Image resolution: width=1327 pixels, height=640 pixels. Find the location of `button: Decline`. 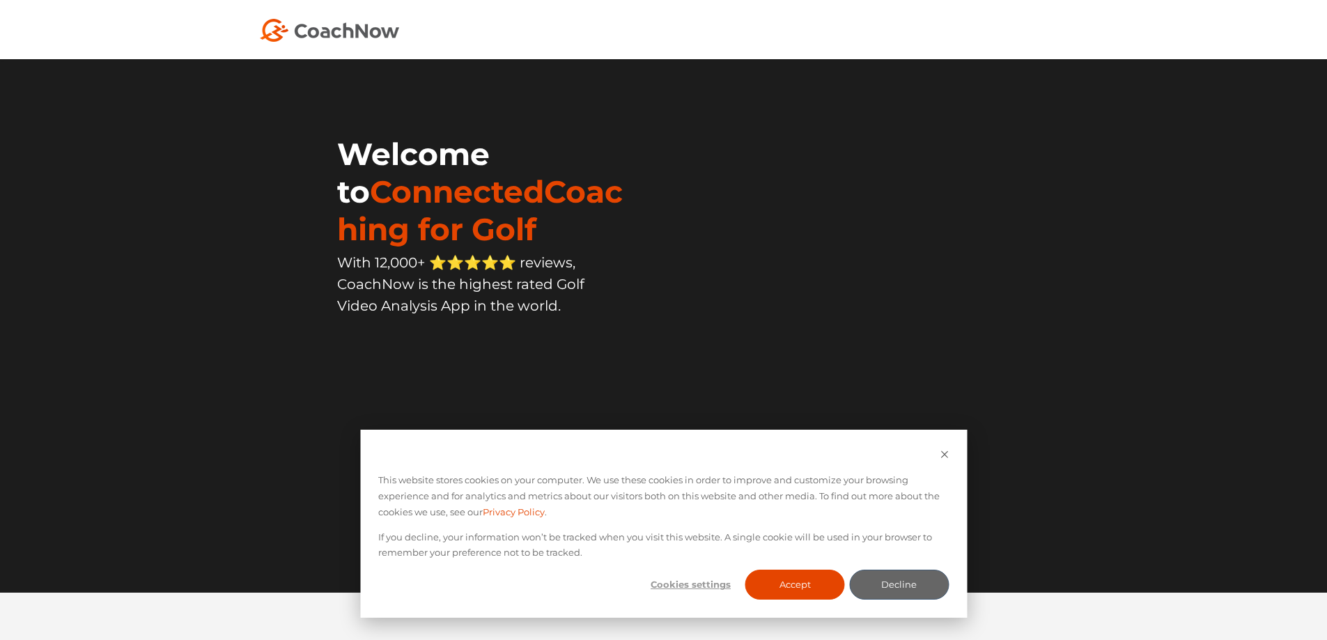

button: Decline is located at coordinates (898, 584).